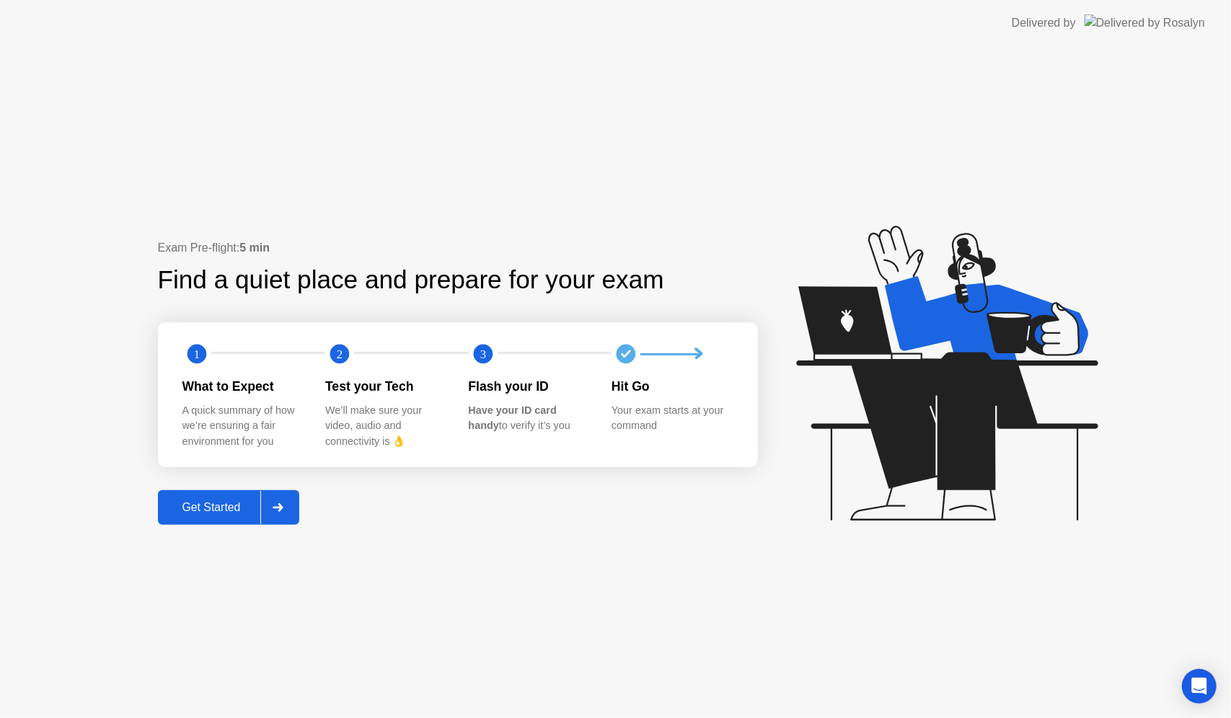  Describe the element at coordinates (528, 386) in the screenshot. I see `div: Flash your ID` at that location.